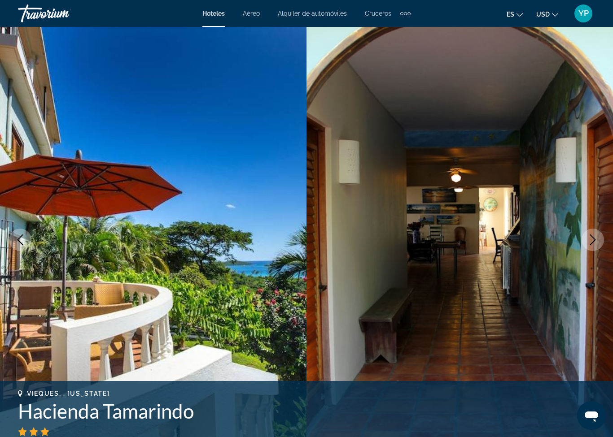  I want to click on span: USD, so click(543, 14).